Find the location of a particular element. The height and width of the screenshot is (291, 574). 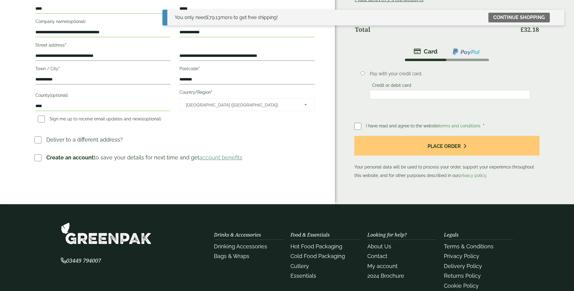

a: Hot Food Packaging is located at coordinates (316, 246).